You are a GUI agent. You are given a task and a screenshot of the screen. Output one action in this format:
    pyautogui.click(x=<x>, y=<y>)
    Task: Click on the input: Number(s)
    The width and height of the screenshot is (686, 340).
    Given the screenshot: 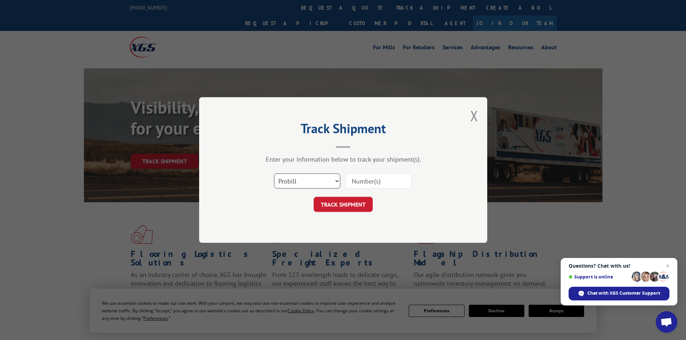 What is the action you would take?
    pyautogui.click(x=379, y=181)
    